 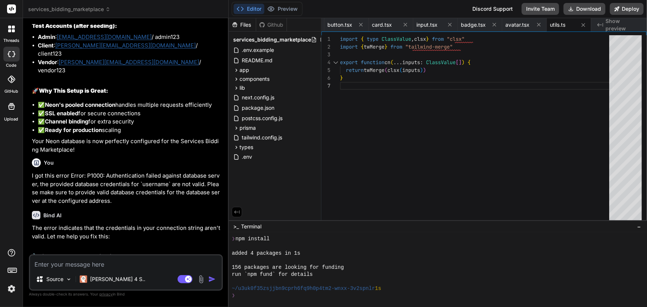 What do you see at coordinates (106, 294) in the screenshot?
I see `span: privacy` at bounding box center [106, 294].